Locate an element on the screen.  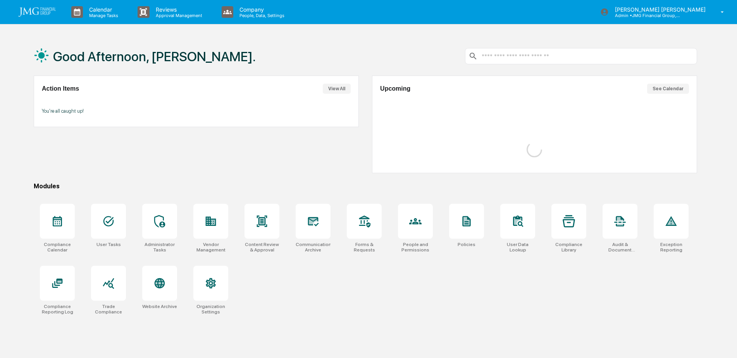
h2: Action Items is located at coordinates (60, 89).